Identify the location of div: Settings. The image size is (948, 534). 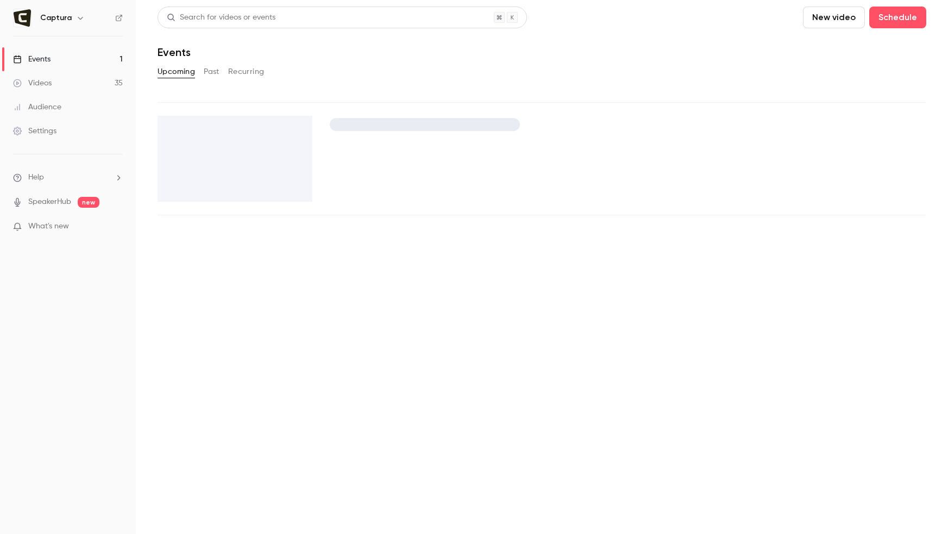
(35, 131).